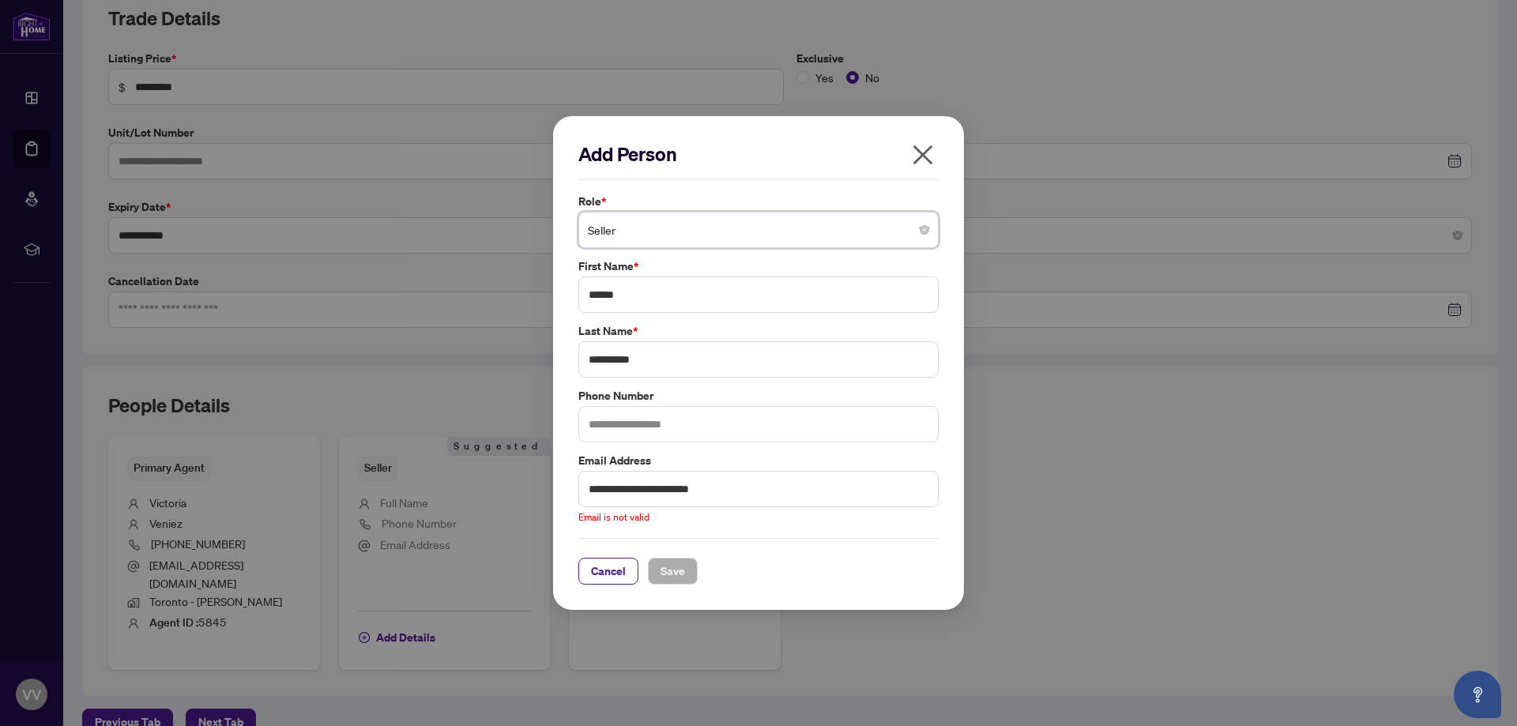 The image size is (1517, 726). Describe the element at coordinates (1478, 695) in the screenshot. I see `button: Open asap` at that location.